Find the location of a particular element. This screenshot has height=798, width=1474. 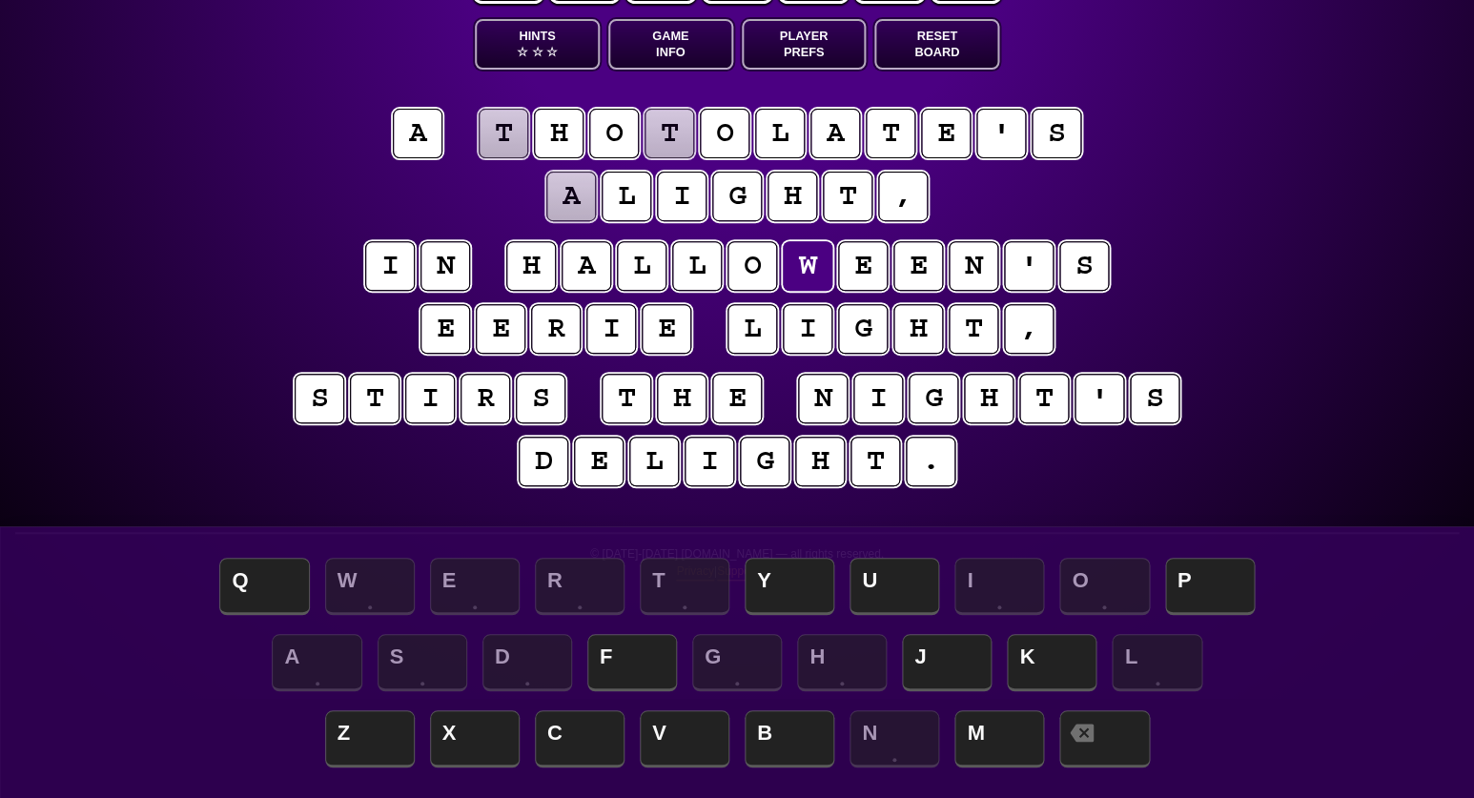

button: ResetBoard is located at coordinates (936, 44).